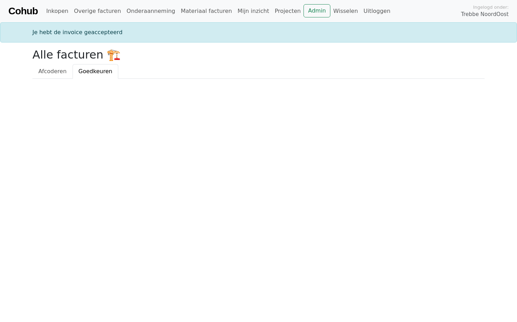 The width and height of the screenshot is (517, 322). I want to click on a: Overige facturen, so click(97, 11).